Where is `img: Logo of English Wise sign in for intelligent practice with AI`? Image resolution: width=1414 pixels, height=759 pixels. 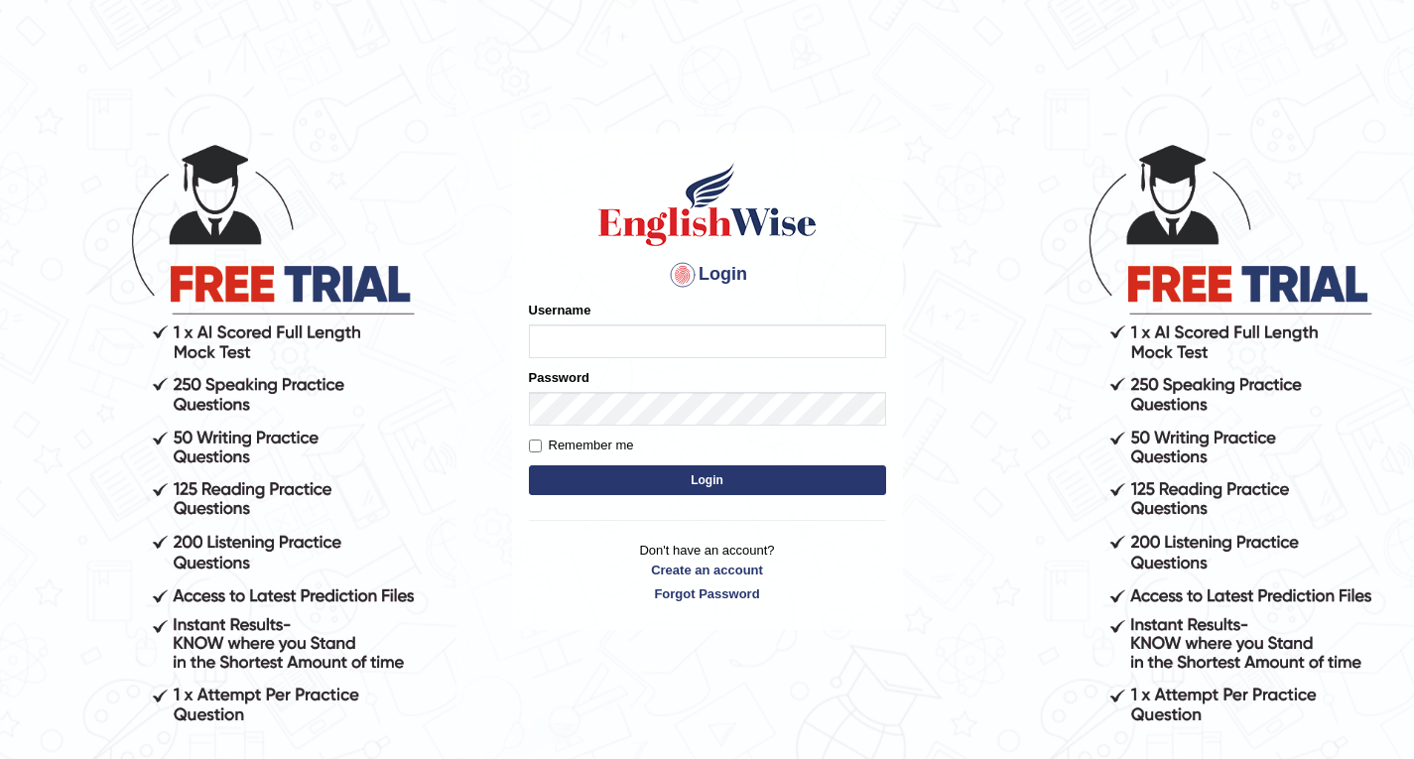 img: Logo of English Wise sign in for intelligent practice with AI is located at coordinates (708, 204).